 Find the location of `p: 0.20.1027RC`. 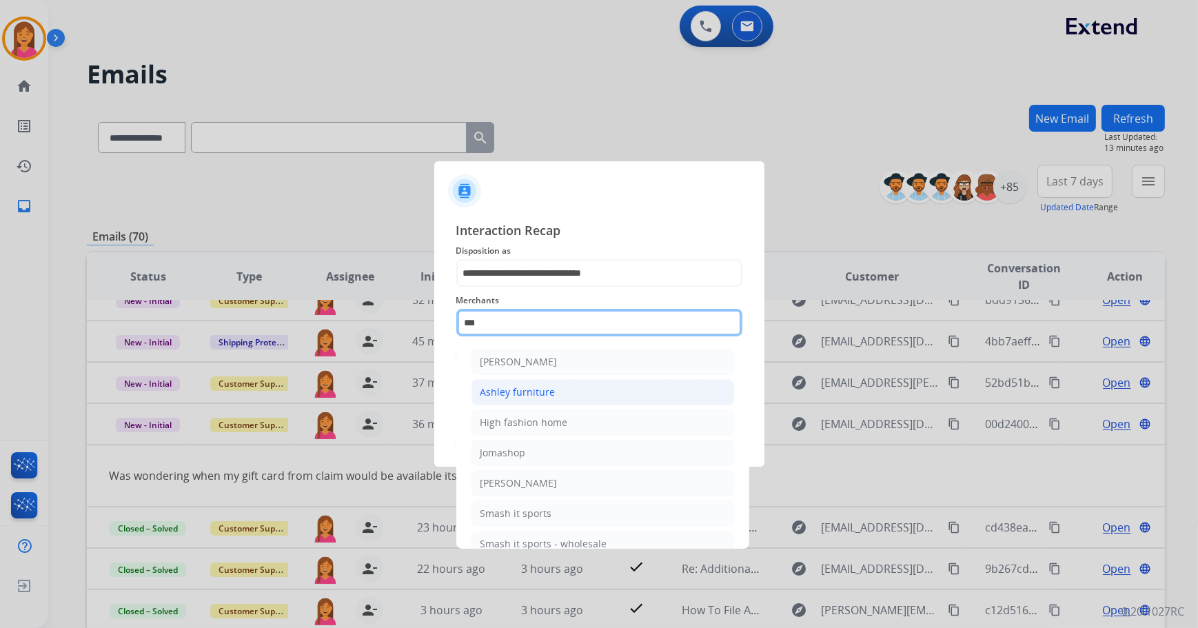

p: 0.20.1027RC is located at coordinates (1152, 611).